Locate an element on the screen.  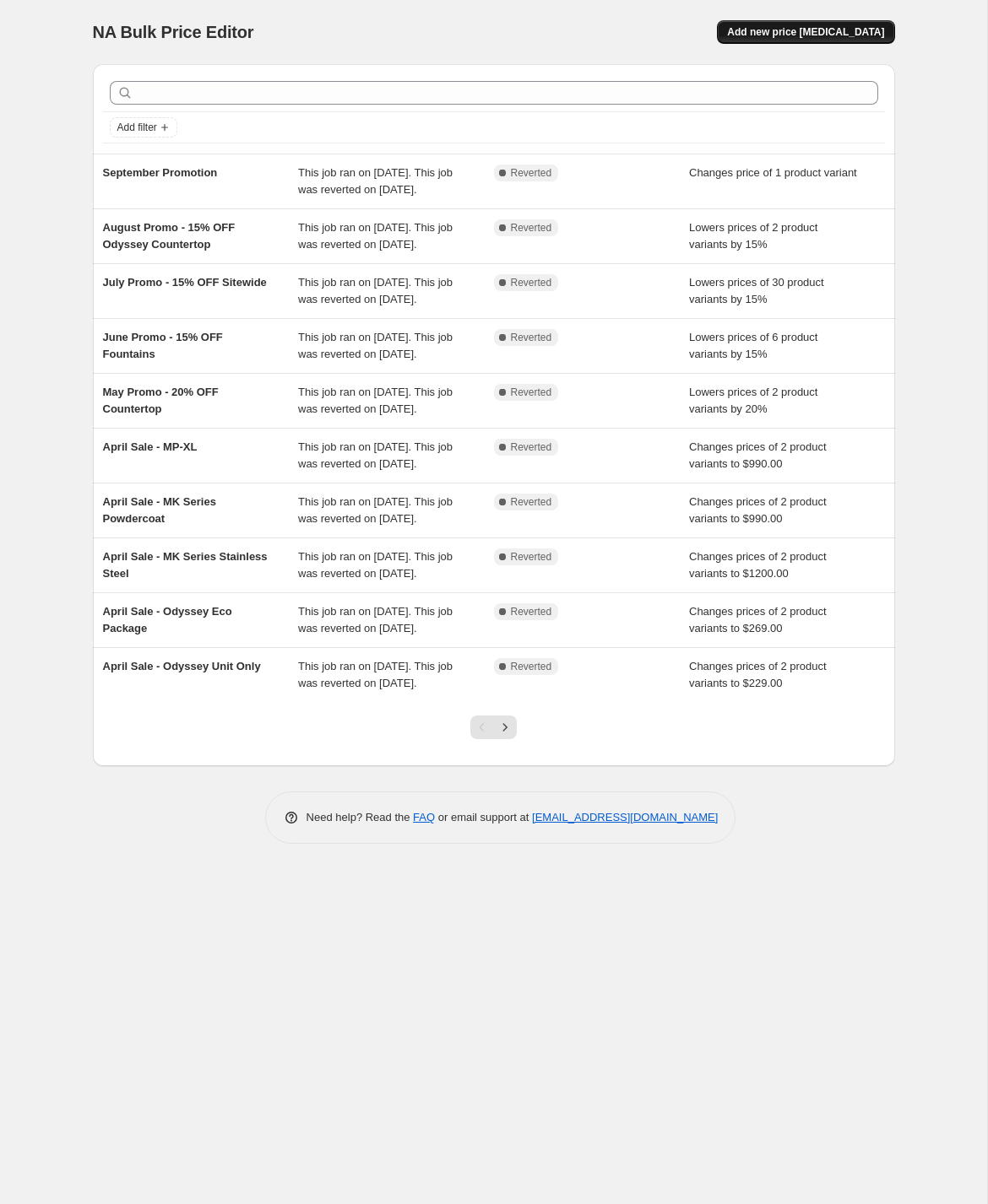
span: July Promo - 15% OFF Sitewide is located at coordinates (185, 282).